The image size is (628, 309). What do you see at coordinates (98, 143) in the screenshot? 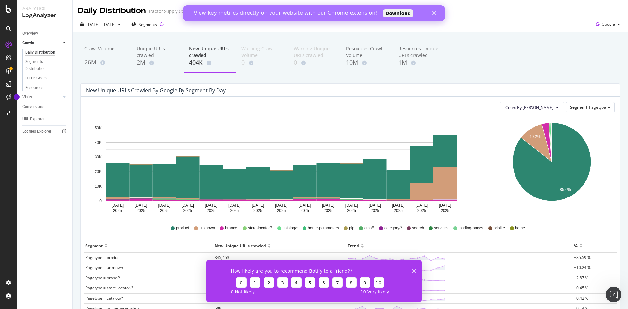
I see `text: 40K` at bounding box center [98, 143].